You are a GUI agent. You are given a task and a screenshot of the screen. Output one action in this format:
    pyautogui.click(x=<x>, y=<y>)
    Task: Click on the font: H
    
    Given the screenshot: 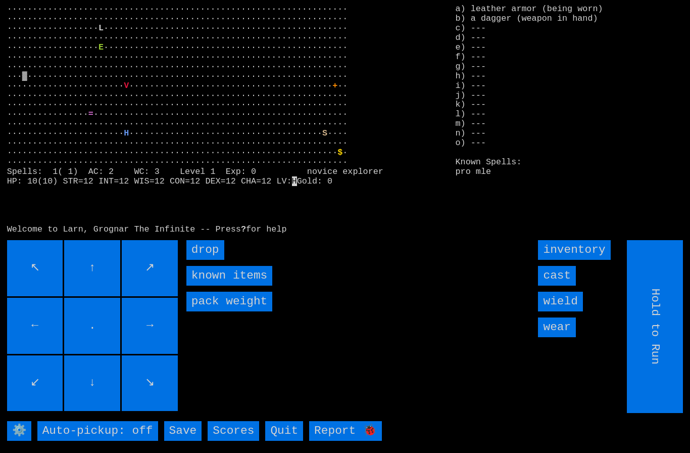 What is the action you would take?
    pyautogui.click(x=126, y=133)
    